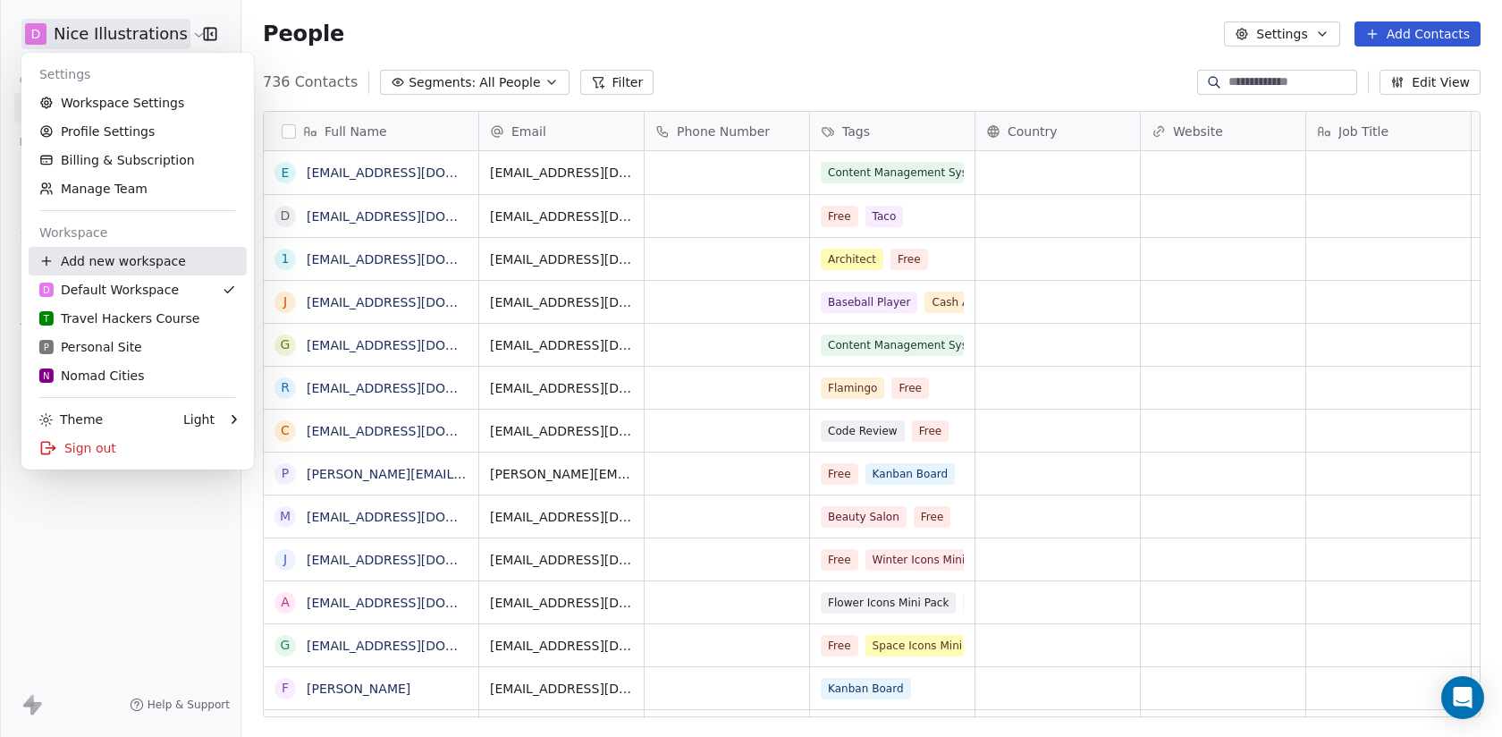 Image resolution: width=1502 pixels, height=737 pixels. I want to click on div: Nomad Cities, so click(92, 375).